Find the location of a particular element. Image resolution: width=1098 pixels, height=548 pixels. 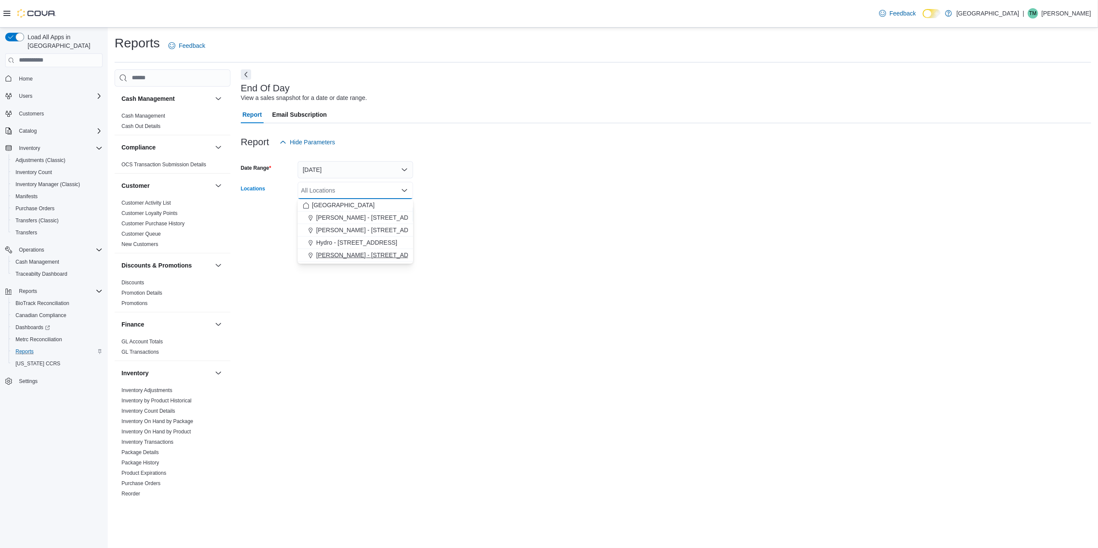

button: Finance is located at coordinates (218, 324).